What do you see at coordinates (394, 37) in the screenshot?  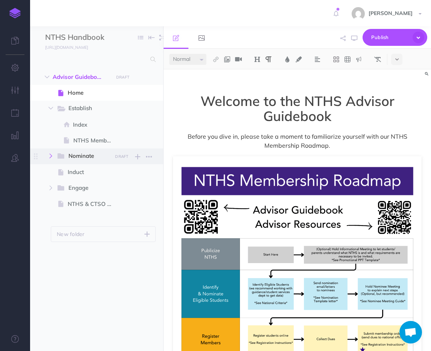 I see `button: Publish` at bounding box center [394, 37].